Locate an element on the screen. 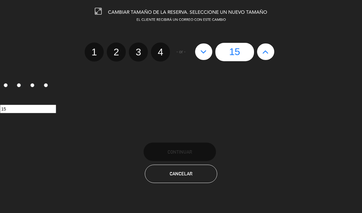  input: 1 is located at coordinates (6, 85).